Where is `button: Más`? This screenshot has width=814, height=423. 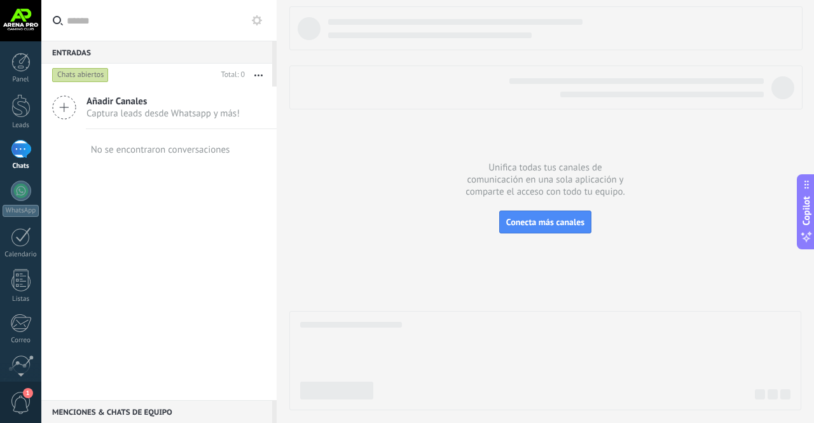
button: Más is located at coordinates (258, 75).